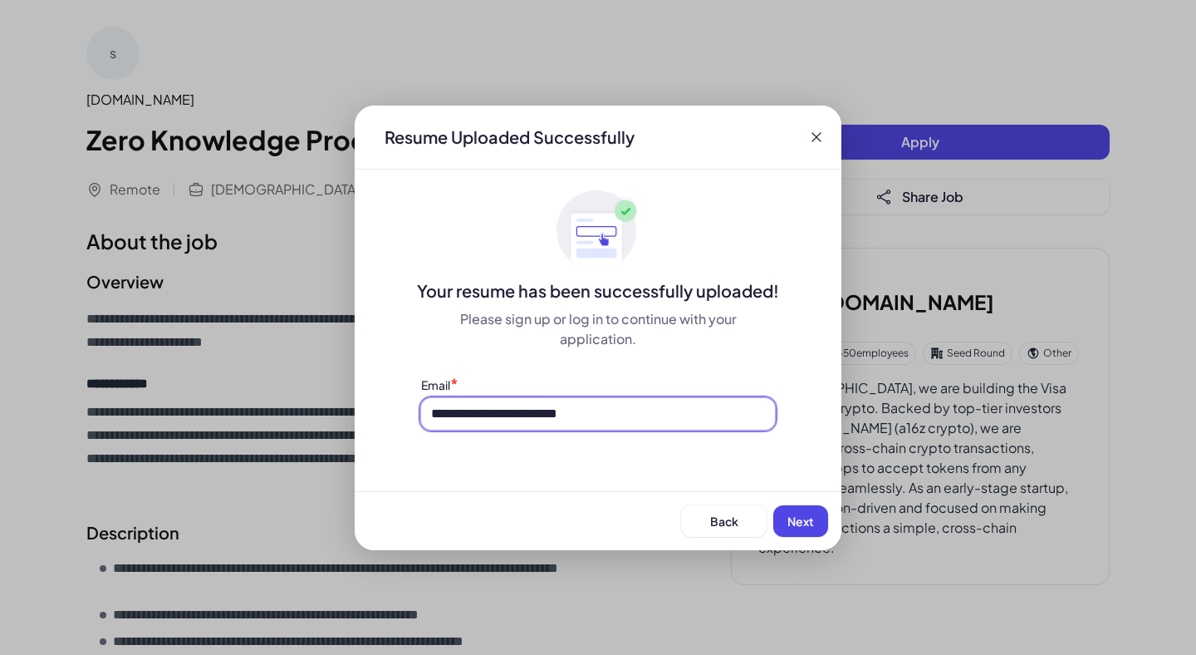 The width and height of the screenshot is (1196, 655). What do you see at coordinates (435, 385) in the screenshot?
I see `label: Email` at bounding box center [435, 385].